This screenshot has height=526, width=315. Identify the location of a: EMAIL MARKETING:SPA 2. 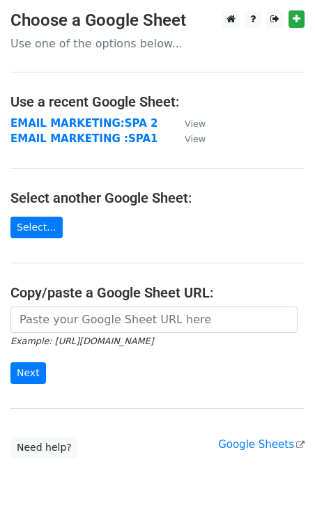
(84, 123).